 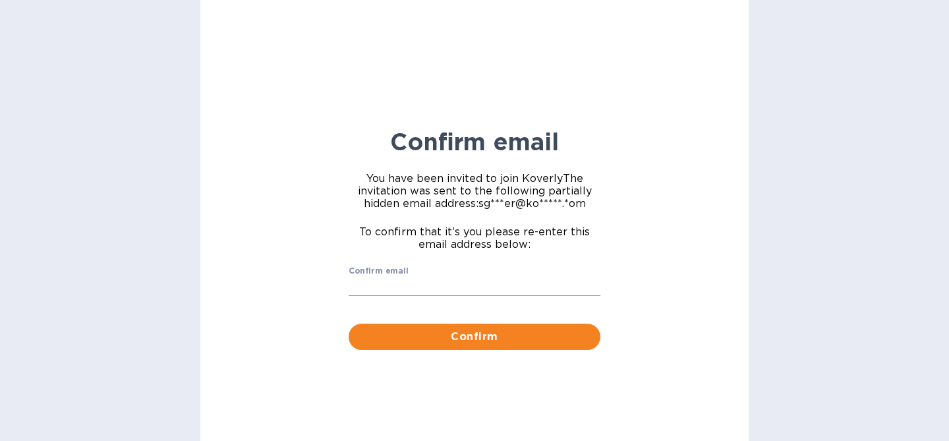 I want to click on span: You have been invited to join Koverly The invitation was sent to the following partially hidden e..., so click(x=474, y=190).